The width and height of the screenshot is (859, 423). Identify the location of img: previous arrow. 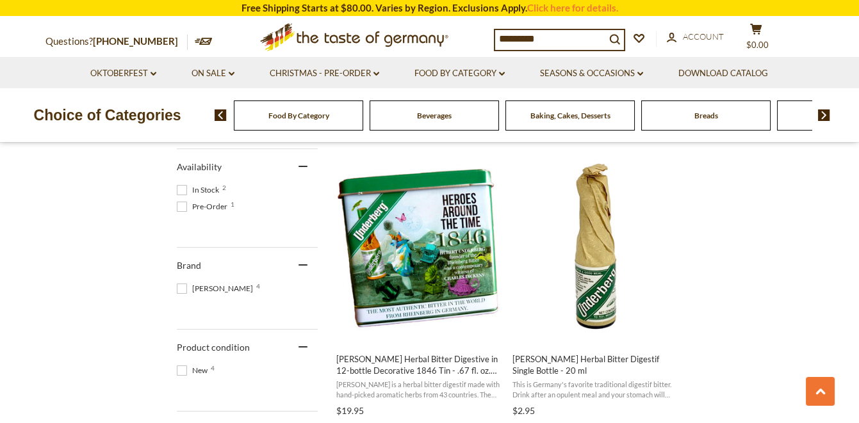
(220, 115).